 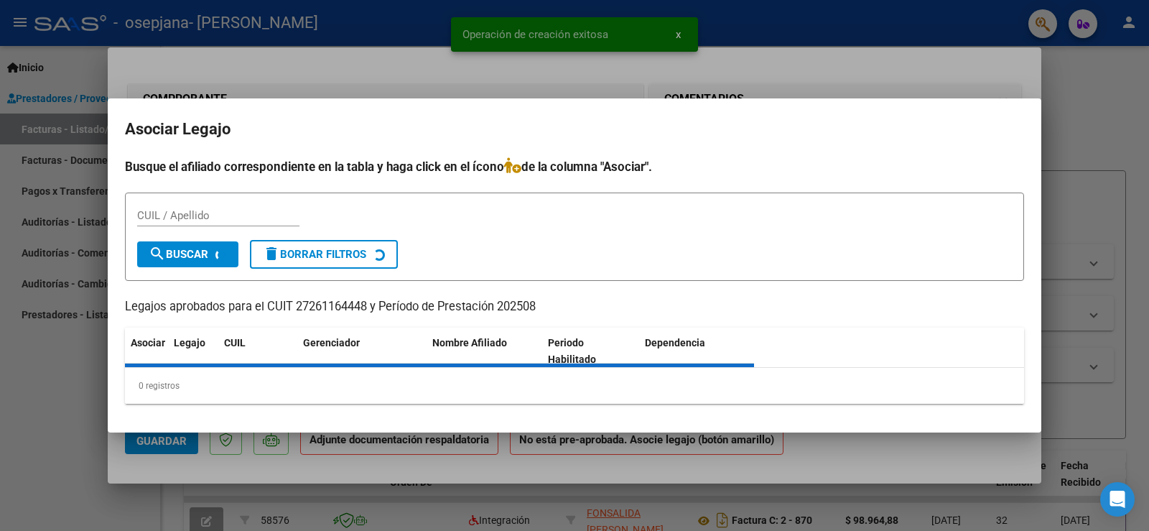 What do you see at coordinates (258, 351) in the screenshot?
I see `datatable-header-cell: CUIL` at bounding box center [258, 351].